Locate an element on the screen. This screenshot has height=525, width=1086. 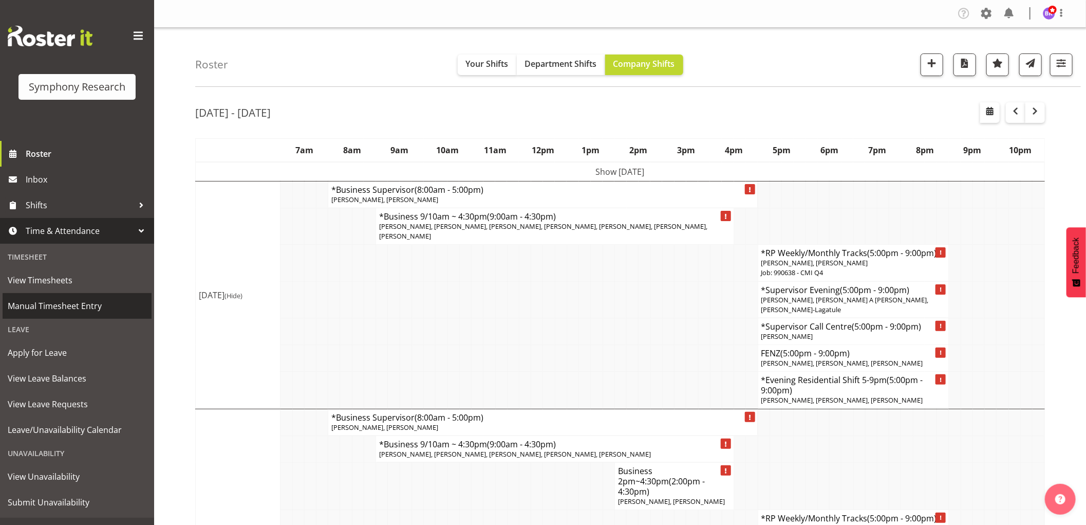
th: 1pm is located at coordinates (590, 150).